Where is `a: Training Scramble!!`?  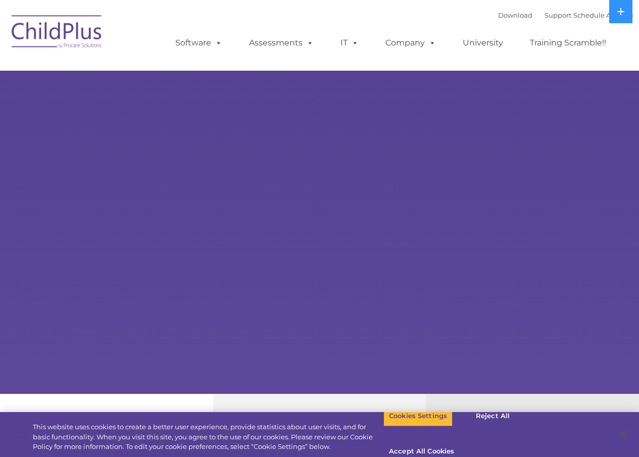 a: Training Scramble!! is located at coordinates (567, 43).